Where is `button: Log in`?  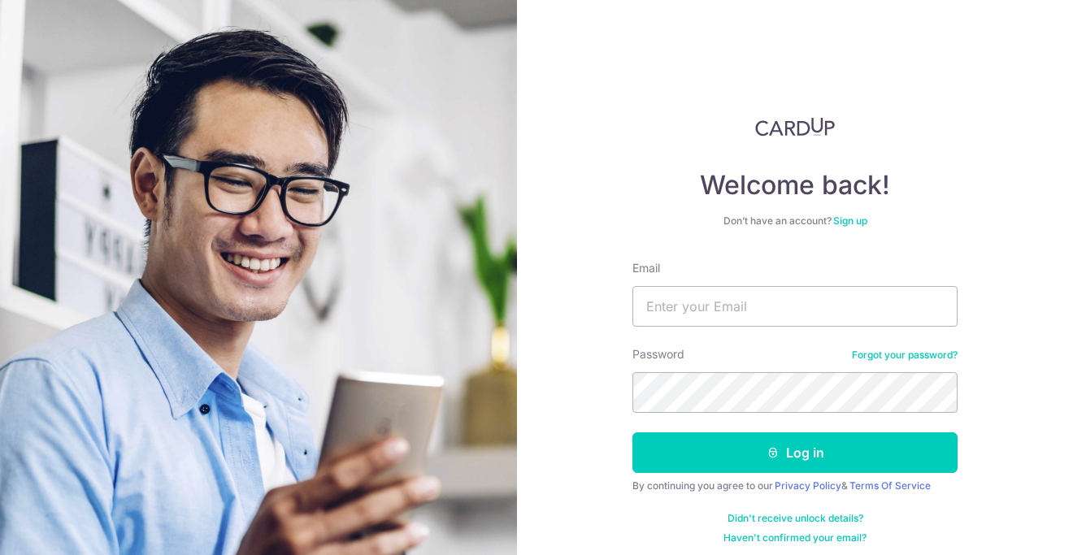 button: Log in is located at coordinates (795, 453).